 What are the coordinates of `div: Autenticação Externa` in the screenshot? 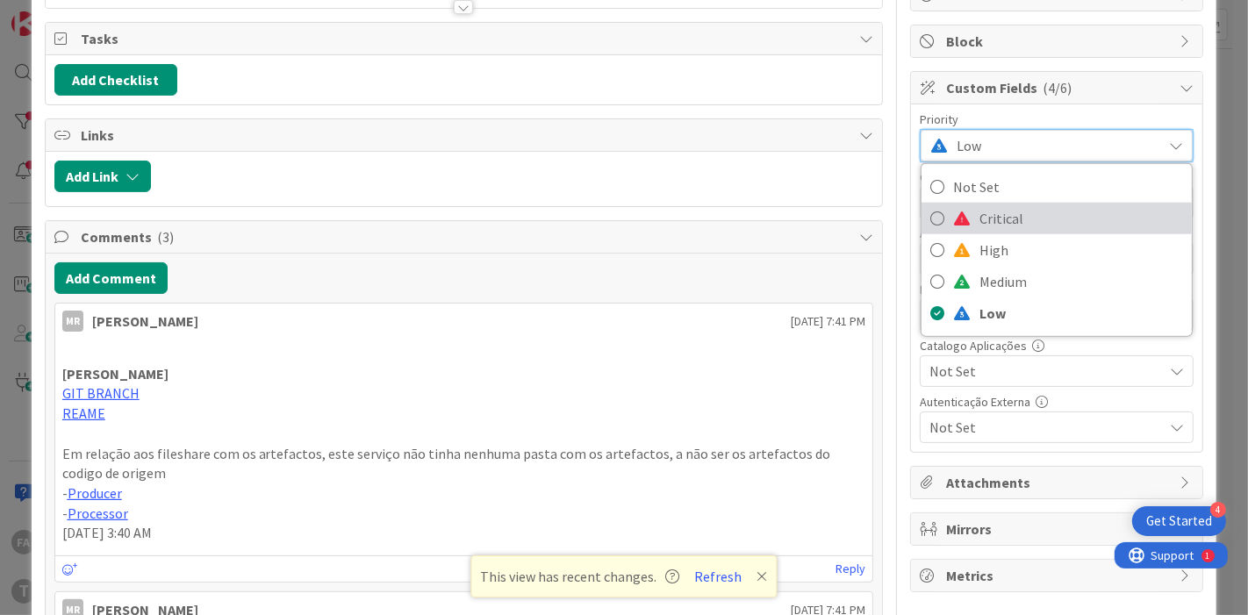 It's located at (1057, 402).